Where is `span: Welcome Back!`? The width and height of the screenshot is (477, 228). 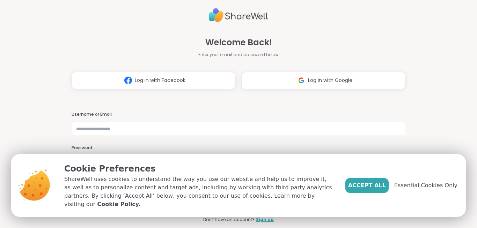 span: Welcome Back! is located at coordinates (238, 43).